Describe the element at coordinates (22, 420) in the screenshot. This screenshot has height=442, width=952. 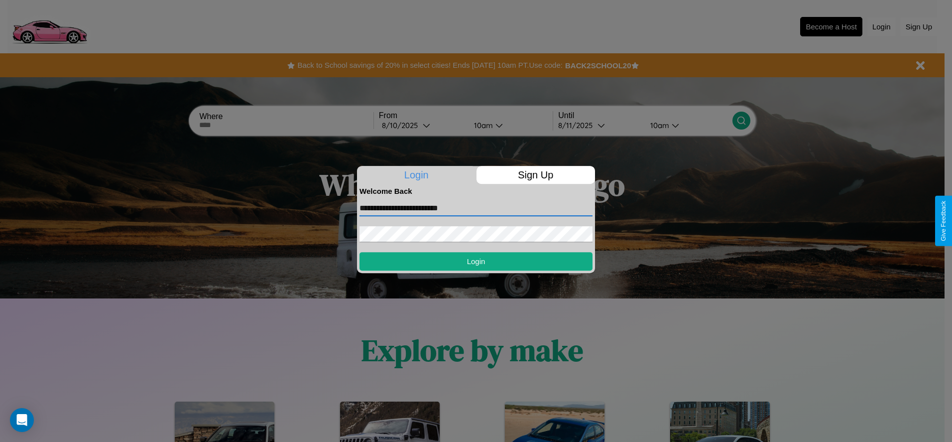
I see `div: Open Intercom Messenger` at that location.